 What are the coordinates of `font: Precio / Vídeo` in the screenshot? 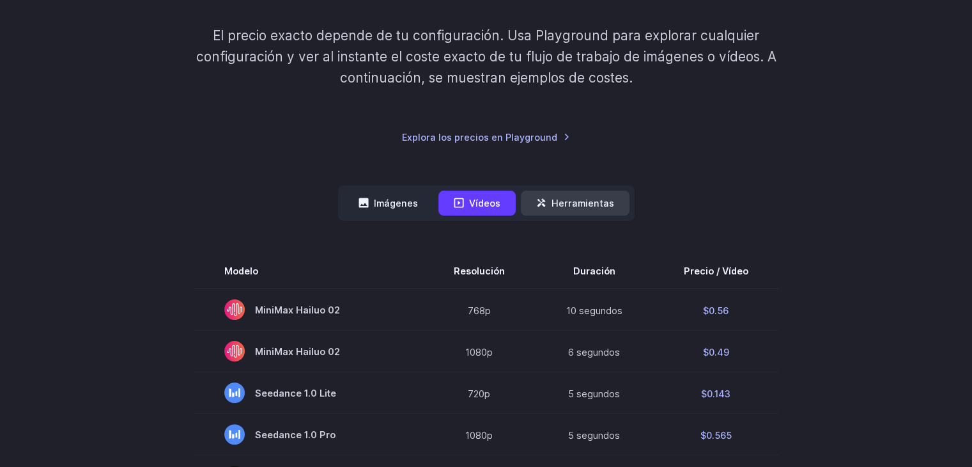 It's located at (716, 270).